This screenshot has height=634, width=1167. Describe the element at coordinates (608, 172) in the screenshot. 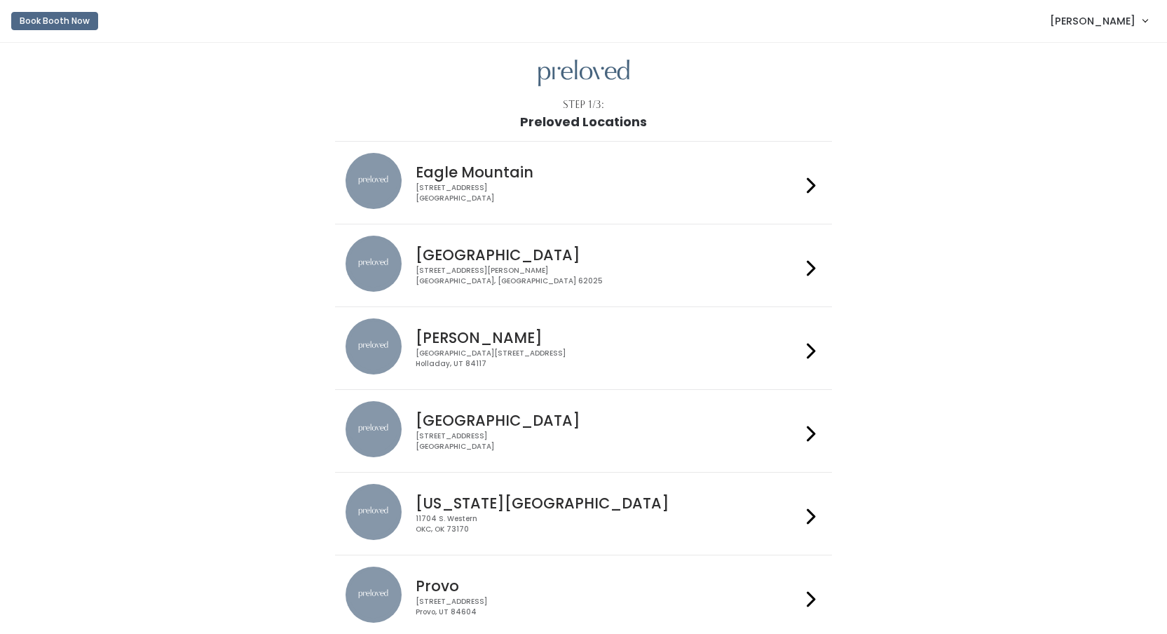

I see `h4: Eagle Mountain` at that location.